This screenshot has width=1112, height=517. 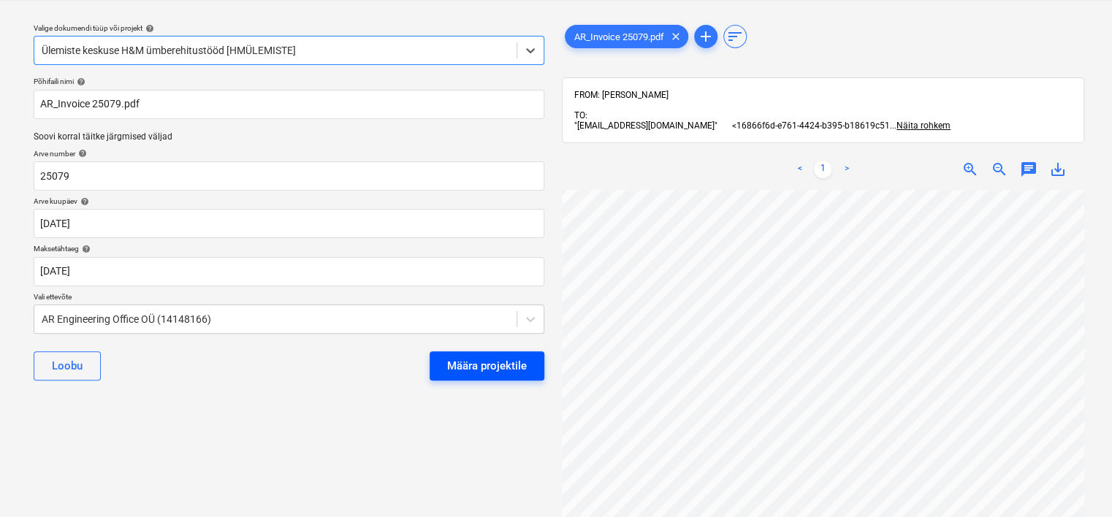 I want to click on span: AR_Invoice 25079.pdf, so click(x=619, y=37).